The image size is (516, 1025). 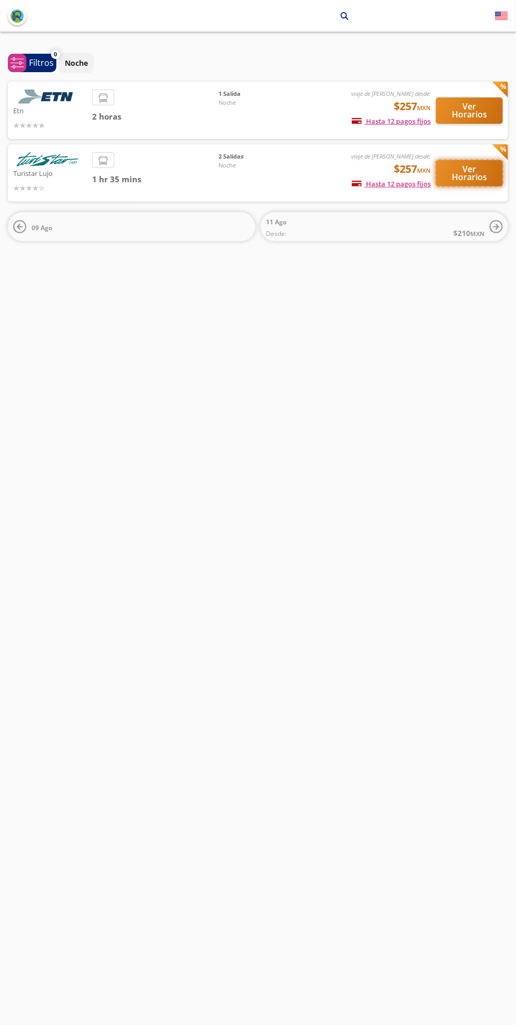 I want to click on span: $ 210, so click(x=469, y=233).